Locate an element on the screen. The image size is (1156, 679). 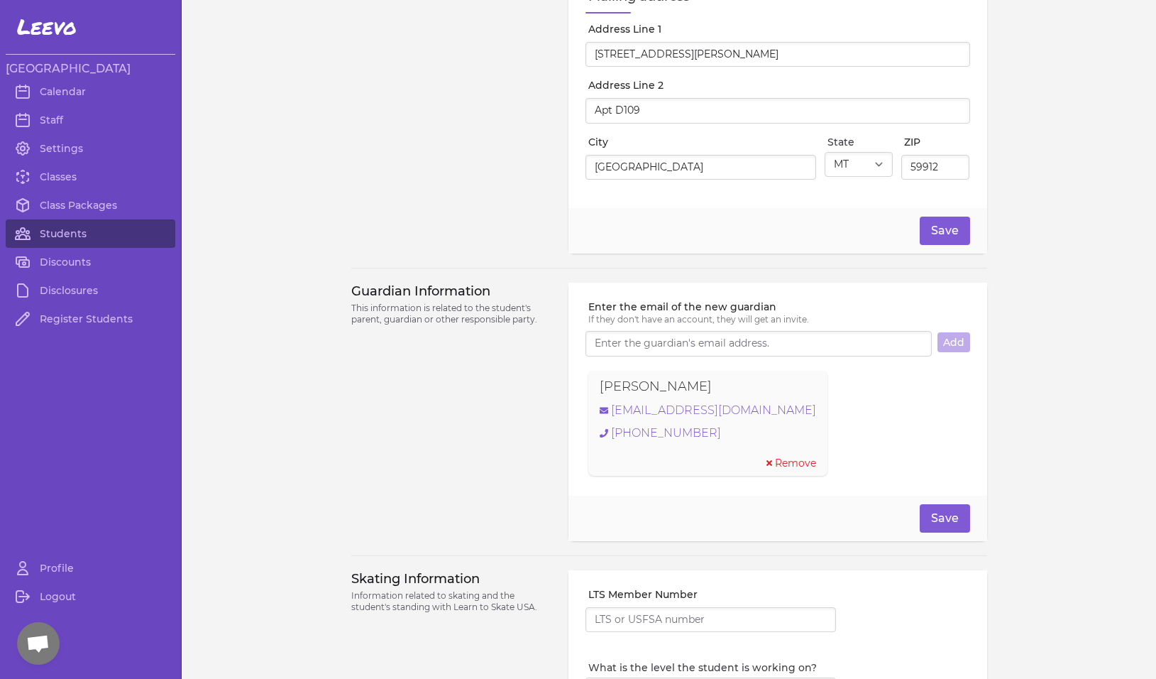
button: Add is located at coordinates (954, 342).